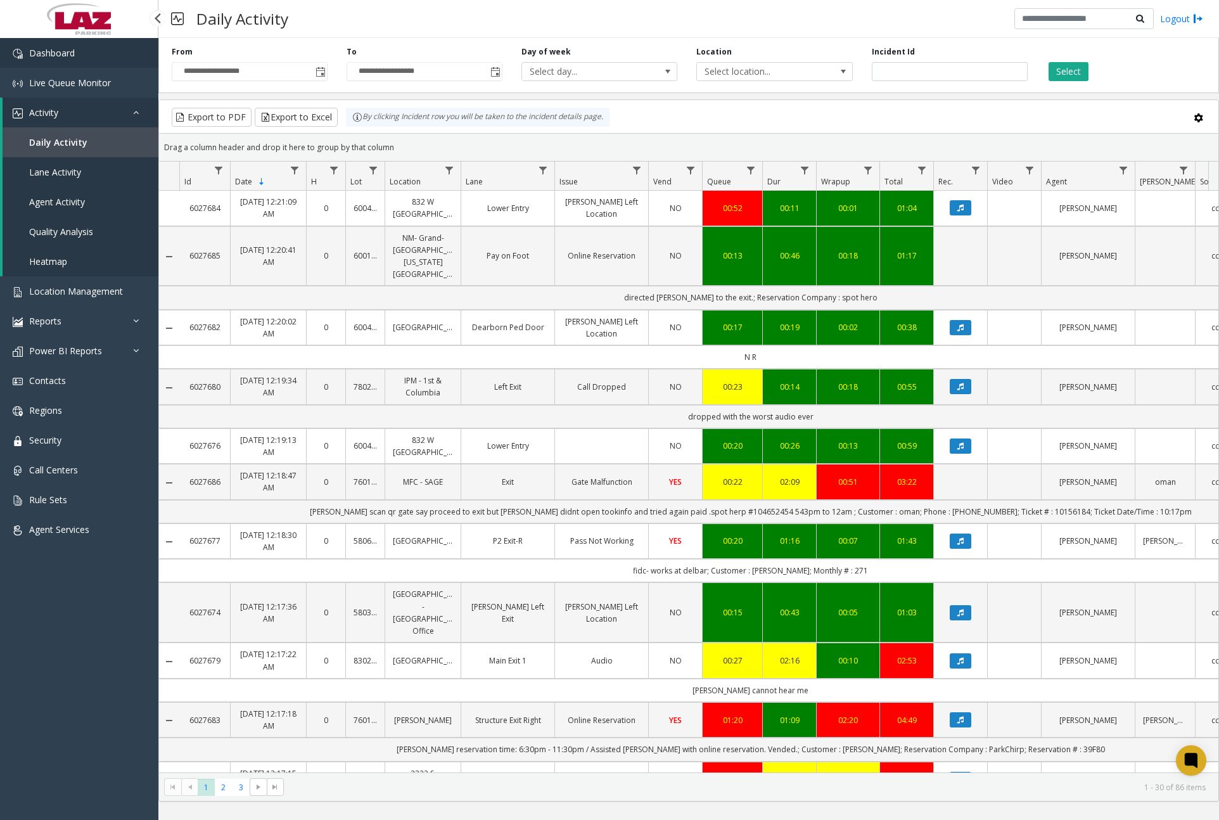  Describe the element at coordinates (57, 201) in the screenshot. I see `span: Agent Activity` at that location.